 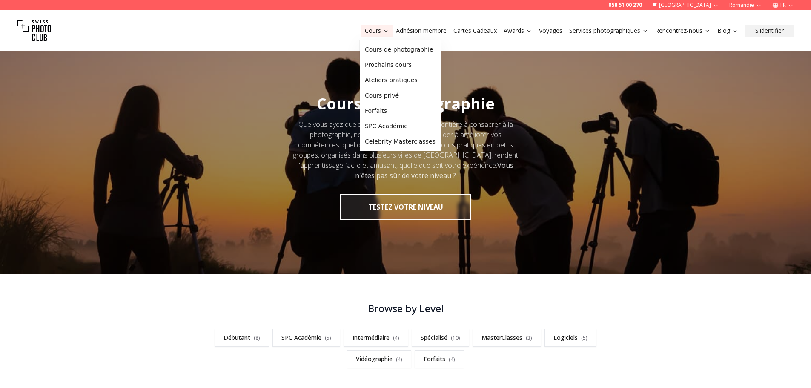 I want to click on button: Cartes Cadeaux, so click(x=475, y=31).